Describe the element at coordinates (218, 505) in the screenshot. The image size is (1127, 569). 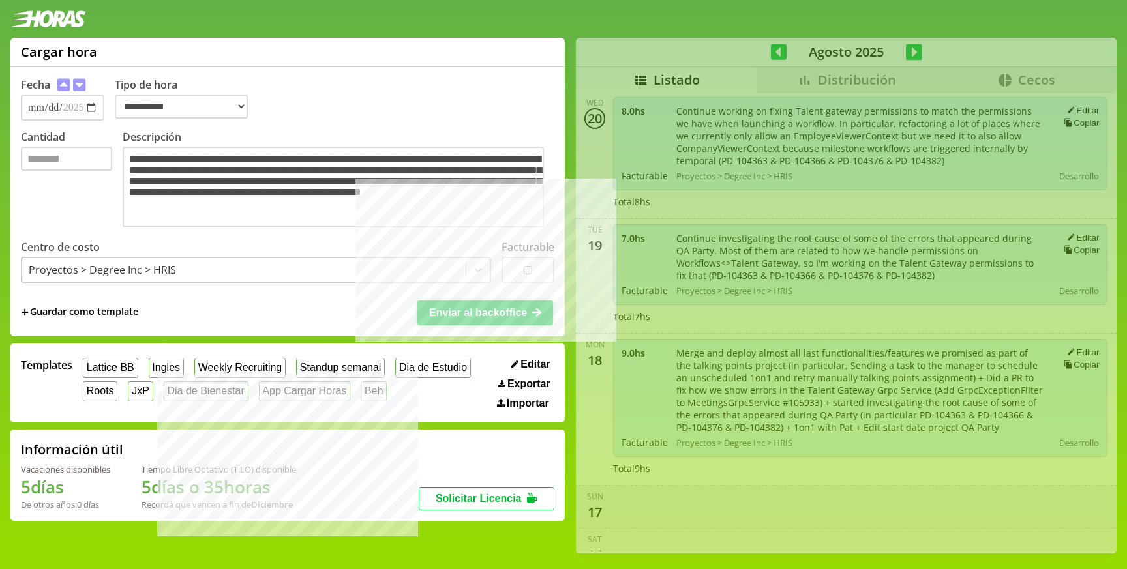
I see `div: Recordá que vencen a fin de` at that location.